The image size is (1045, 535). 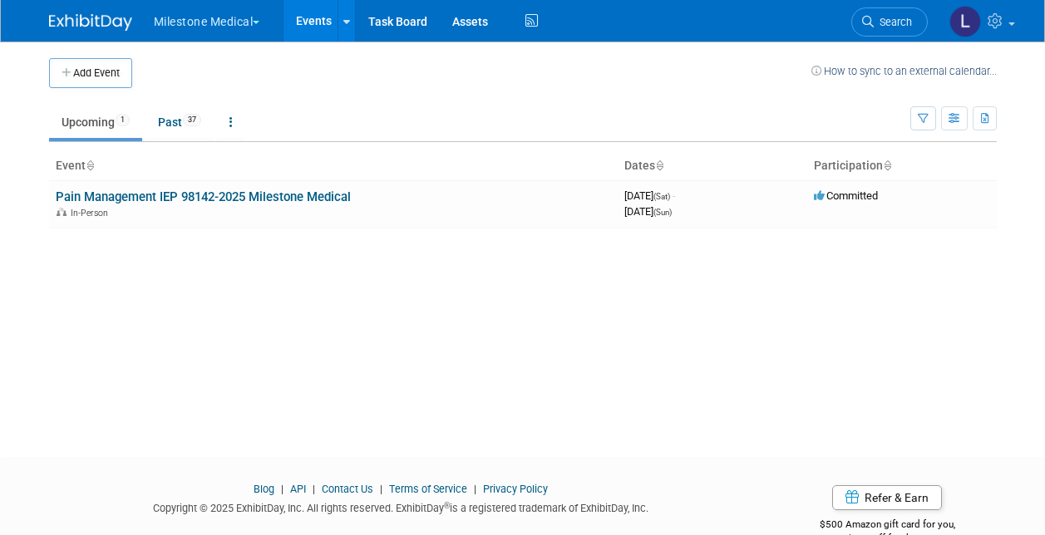 I want to click on a: Terms of Service, so click(x=428, y=489).